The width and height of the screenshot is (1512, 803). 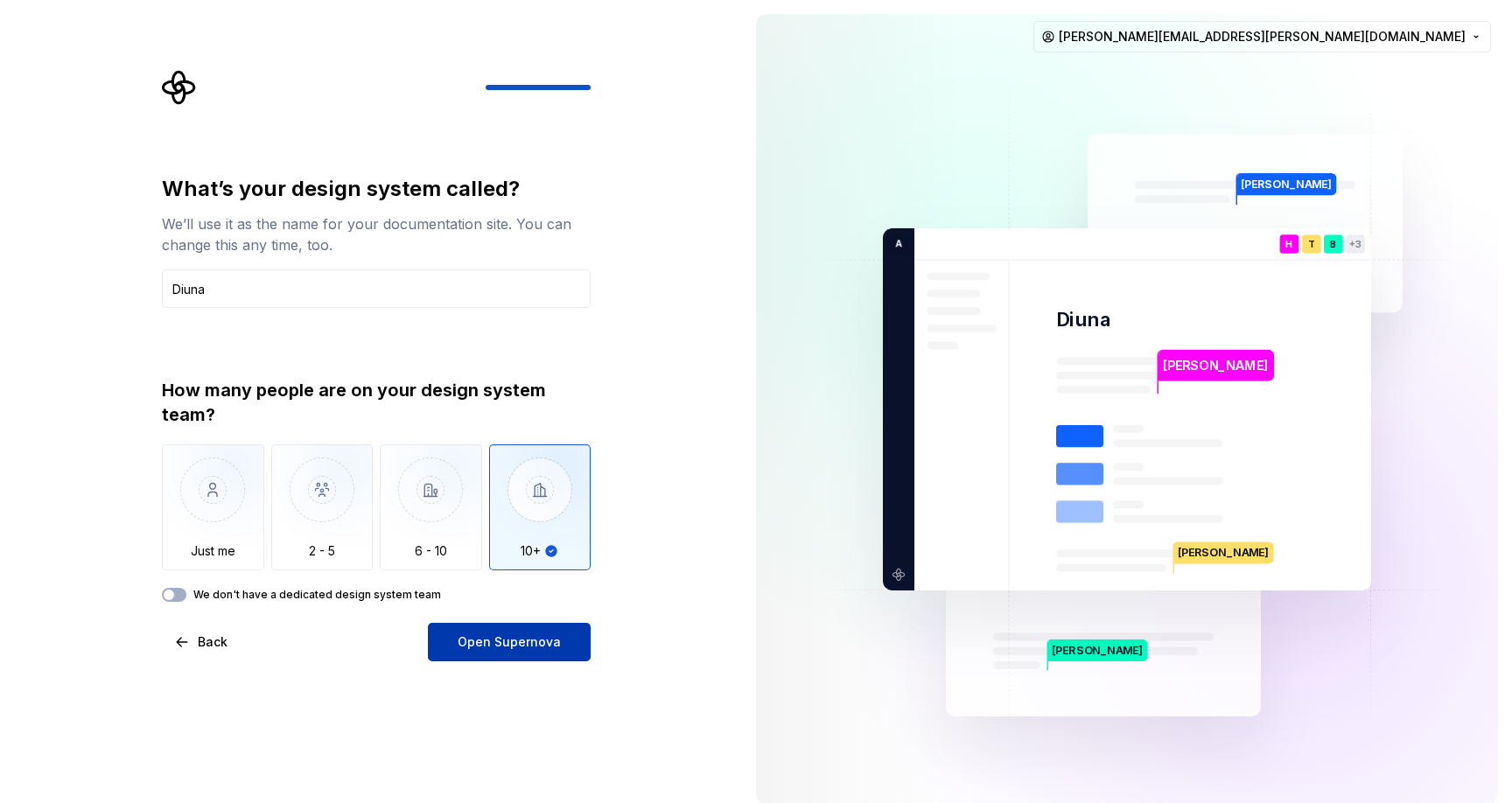 I want to click on input: Design system name, so click(x=376, y=288).